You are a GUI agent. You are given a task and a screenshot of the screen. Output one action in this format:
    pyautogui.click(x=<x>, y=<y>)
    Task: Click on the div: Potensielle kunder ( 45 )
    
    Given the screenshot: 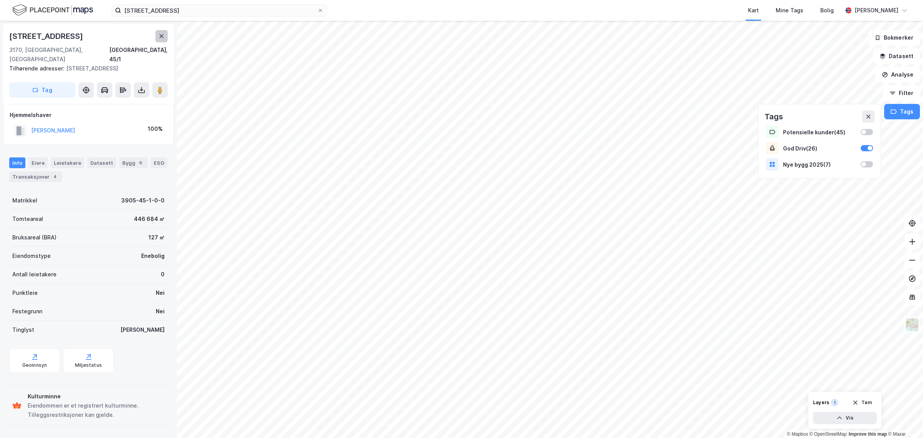 What is the action you would take?
    pyautogui.click(x=820, y=132)
    